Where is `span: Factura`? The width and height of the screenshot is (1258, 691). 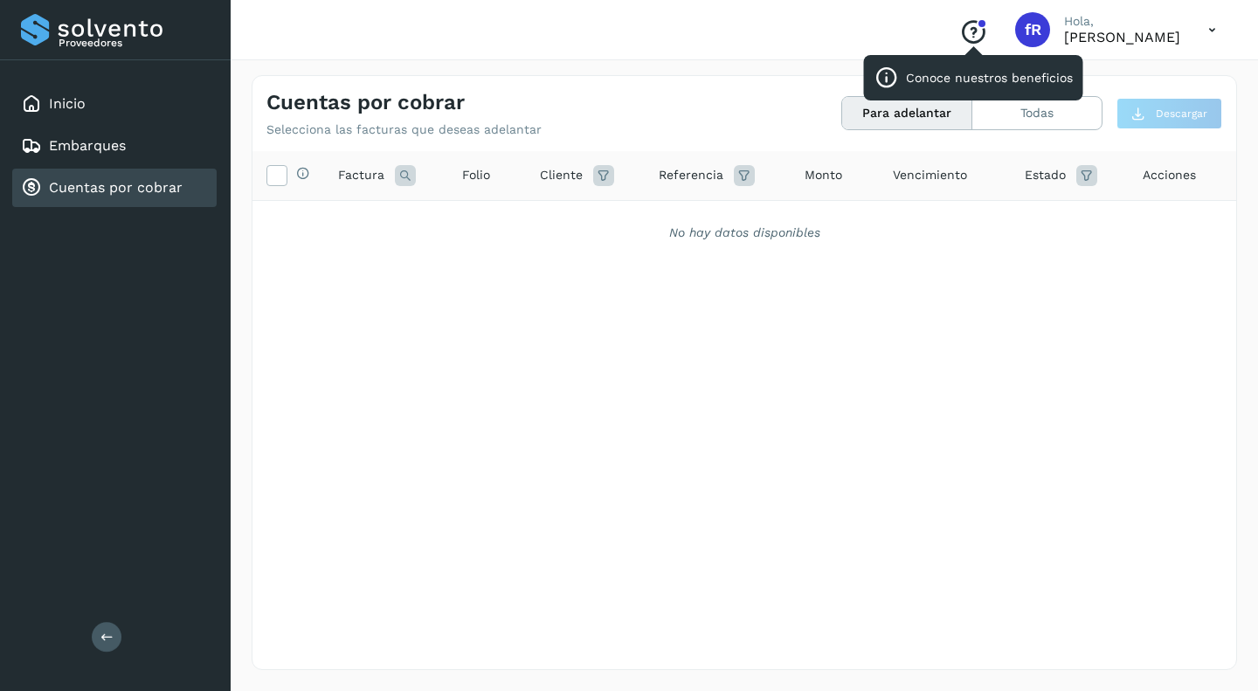 span: Factura is located at coordinates (361, 175).